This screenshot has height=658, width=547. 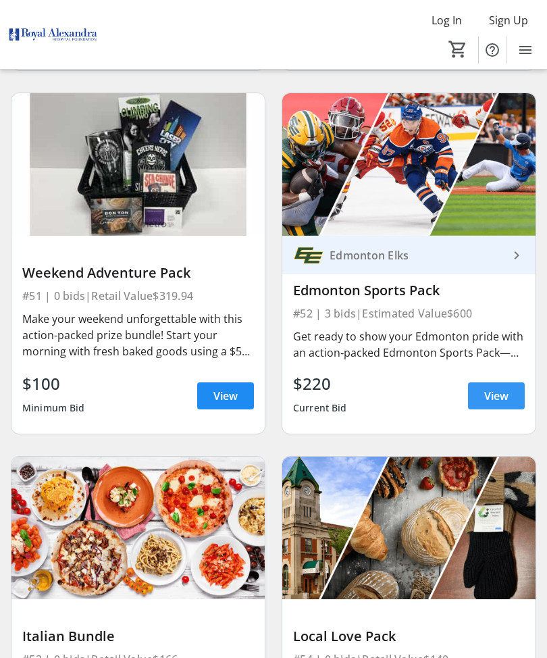 I want to click on img: Italian Bundle, so click(x=138, y=527).